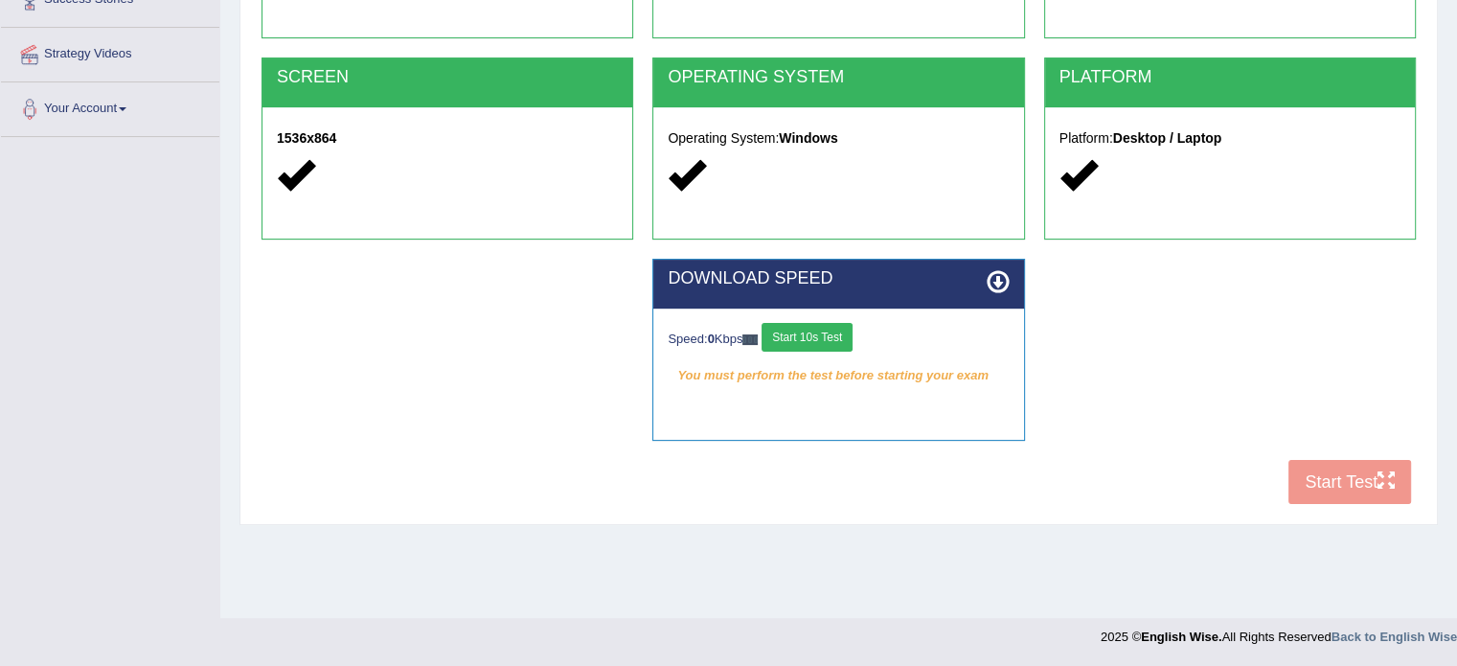 The image size is (1457, 666). I want to click on h5: Operating System:, so click(838, 138).